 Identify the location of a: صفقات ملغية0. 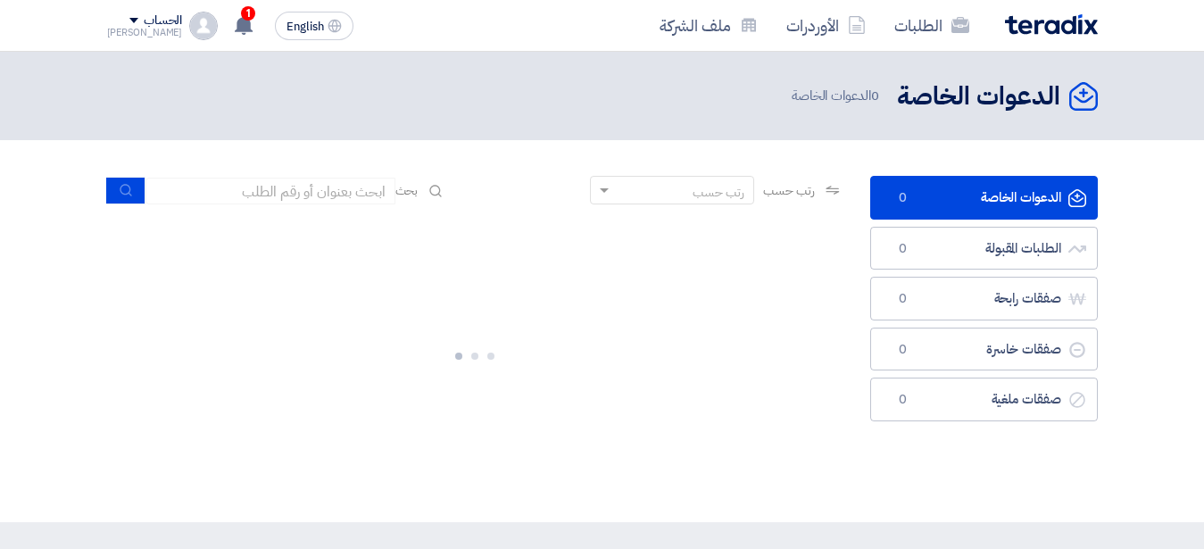
(984, 399).